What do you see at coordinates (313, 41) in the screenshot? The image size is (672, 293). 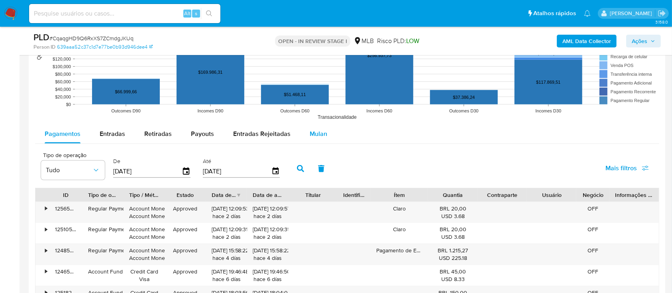 I see `p: OPEN - IN REVIEW STAGE I` at bounding box center [313, 41].